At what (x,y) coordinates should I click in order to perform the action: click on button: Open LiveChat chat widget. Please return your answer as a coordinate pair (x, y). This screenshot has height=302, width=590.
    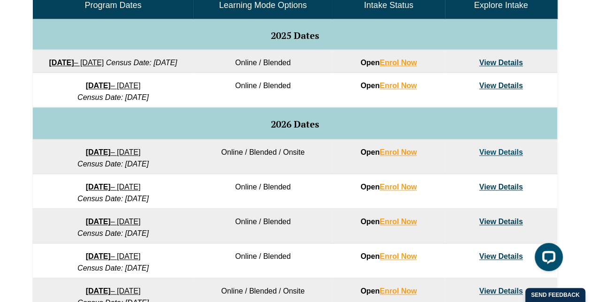
    Looking at the image, I should click on (22, 18).